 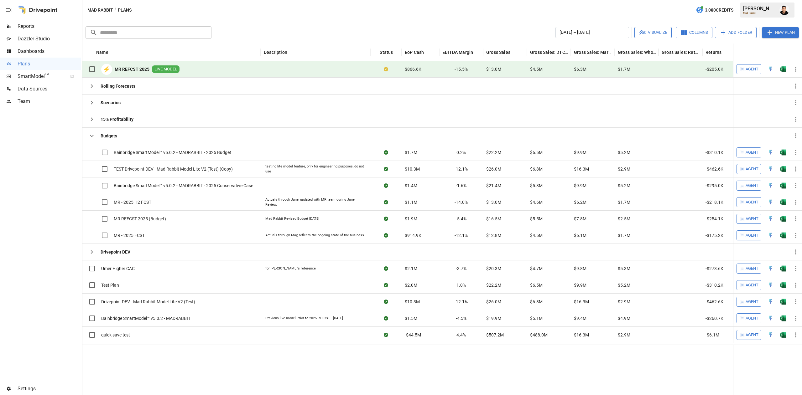 What do you see at coordinates (714, 236) in the screenshot?
I see `span: -$175.2K` at bounding box center [714, 236].